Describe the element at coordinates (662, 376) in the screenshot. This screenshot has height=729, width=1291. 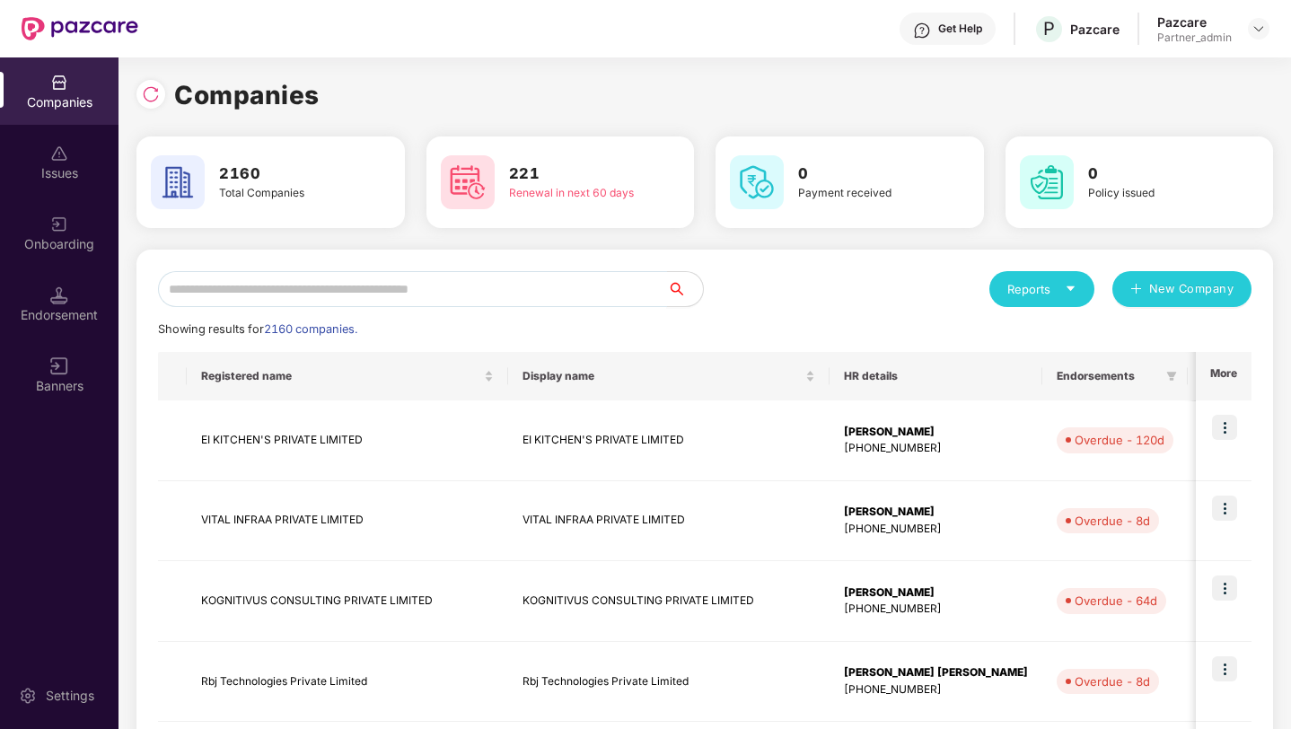
I see `span: Display name` at that location.